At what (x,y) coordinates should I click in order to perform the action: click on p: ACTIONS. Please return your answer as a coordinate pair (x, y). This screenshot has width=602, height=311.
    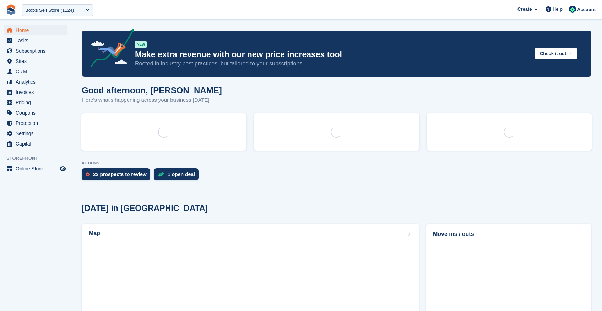
    Looking at the image, I should click on (337, 163).